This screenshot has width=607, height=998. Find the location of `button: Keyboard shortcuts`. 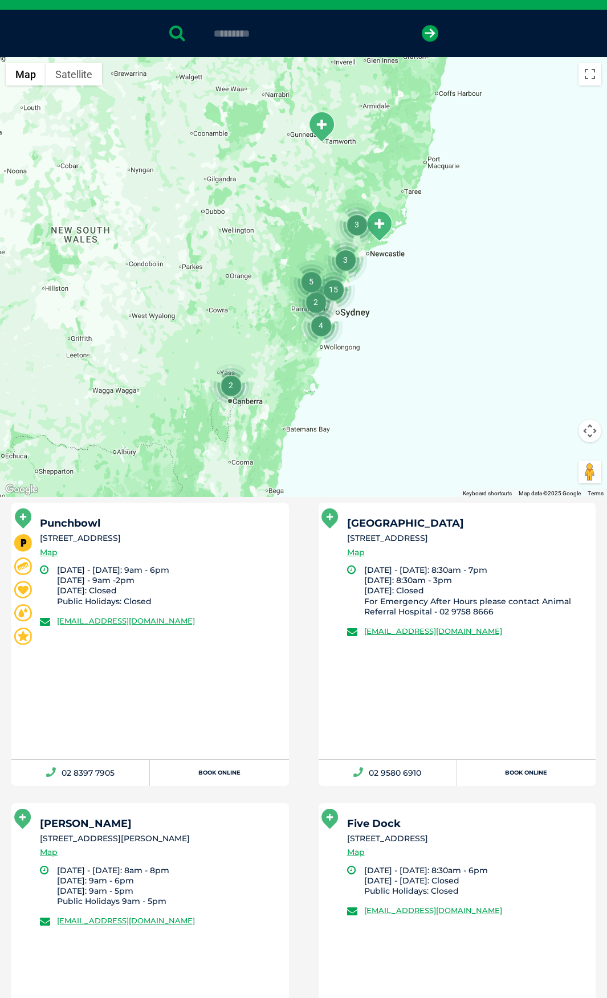

button: Keyboard shortcuts is located at coordinates (488, 494).